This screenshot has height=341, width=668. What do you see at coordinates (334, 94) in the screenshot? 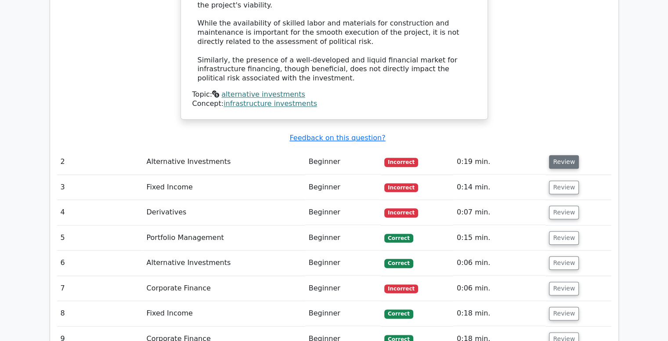
I see `div: Topic:` at bounding box center [334, 94].